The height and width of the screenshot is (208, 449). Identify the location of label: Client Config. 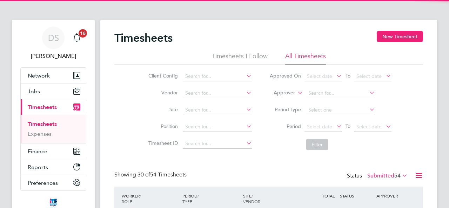
(162, 76).